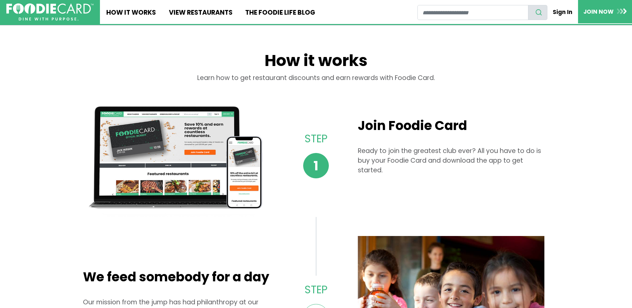 The width and height of the screenshot is (632, 308). Describe the element at coordinates (316, 166) in the screenshot. I see `span: 1` at that location.